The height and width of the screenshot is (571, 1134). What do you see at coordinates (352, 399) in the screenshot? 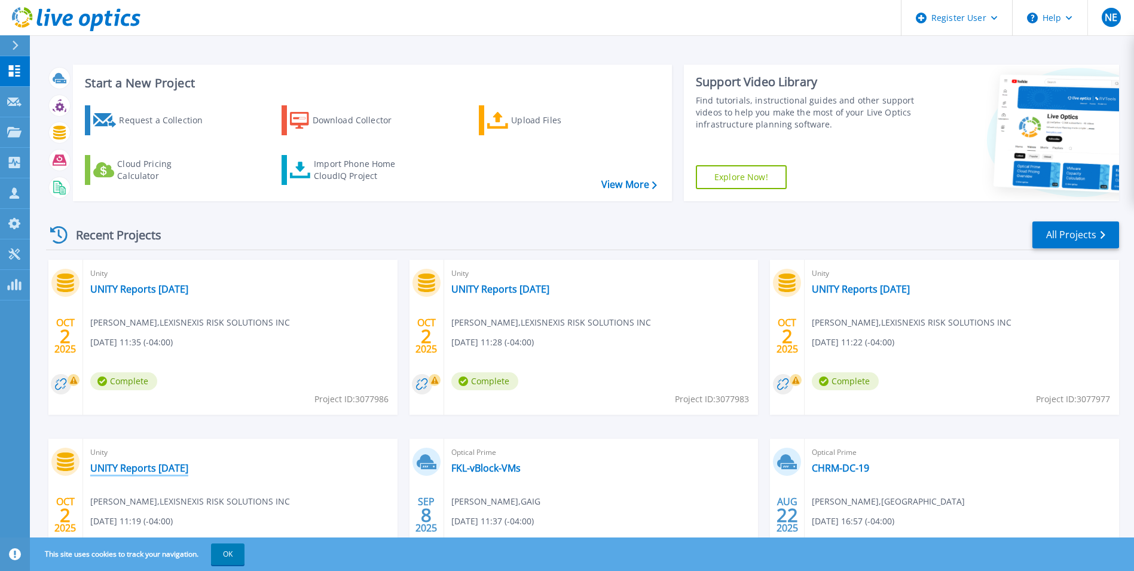
I see `span: Project ID: 3077986` at bounding box center [352, 399].